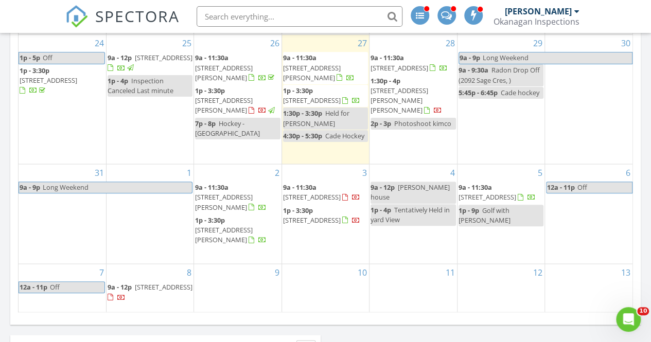 The image size is (651, 342). I want to click on a: Go to August 26, 2025, so click(275, 43).